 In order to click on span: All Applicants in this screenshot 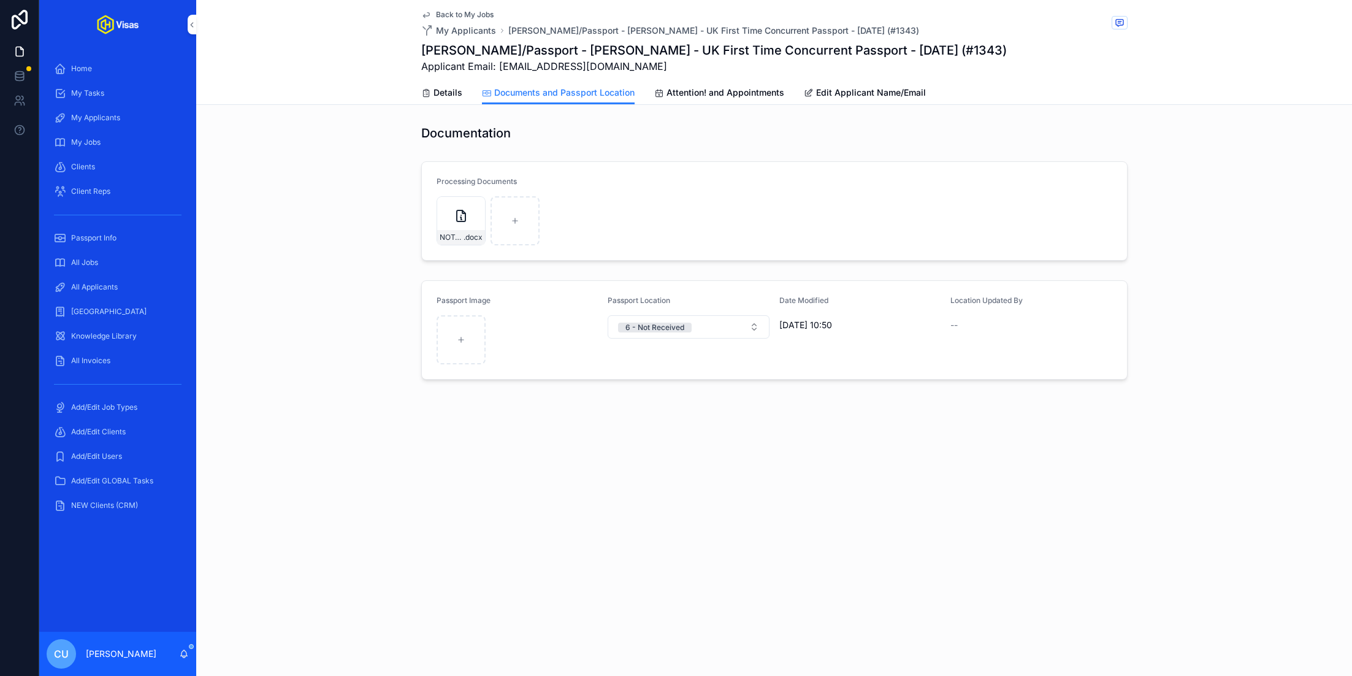, I will do `click(94, 287)`.